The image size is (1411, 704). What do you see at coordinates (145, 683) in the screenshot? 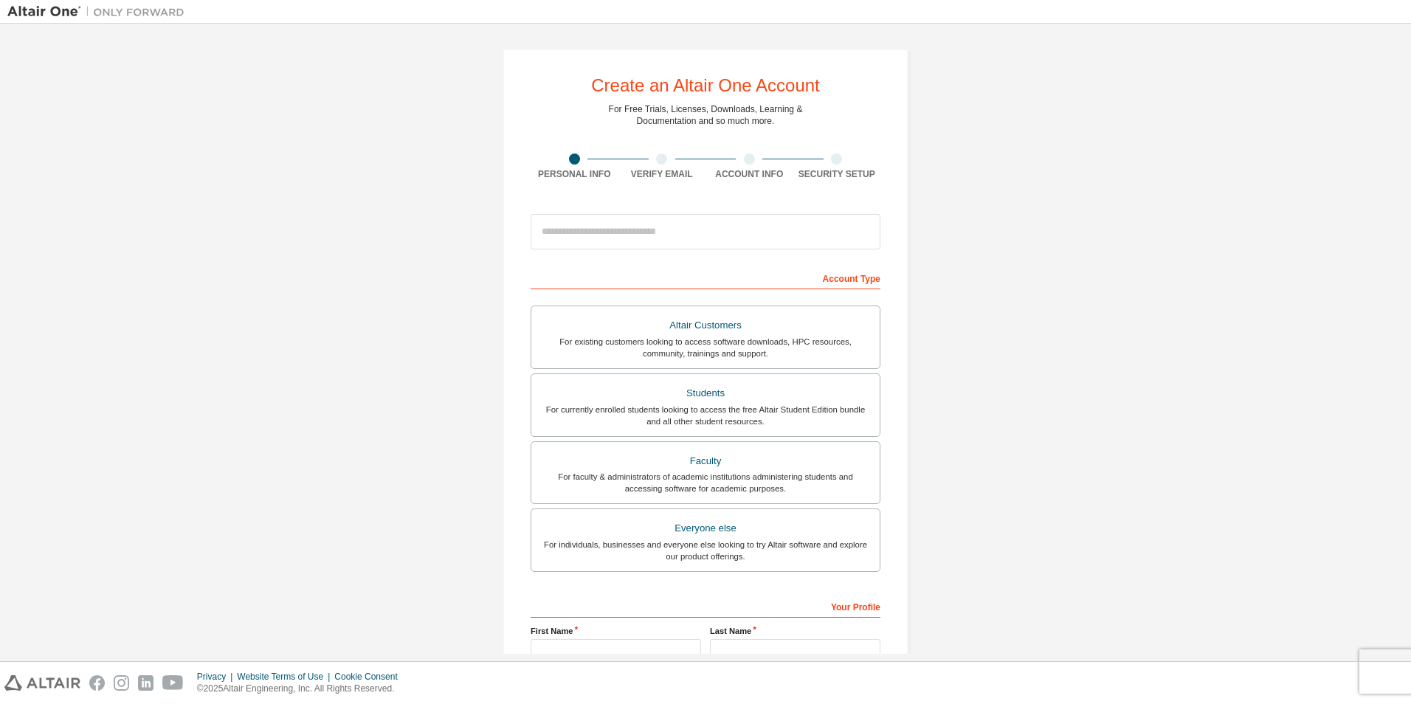
I see `img: linkedin.svg` at bounding box center [145, 683].